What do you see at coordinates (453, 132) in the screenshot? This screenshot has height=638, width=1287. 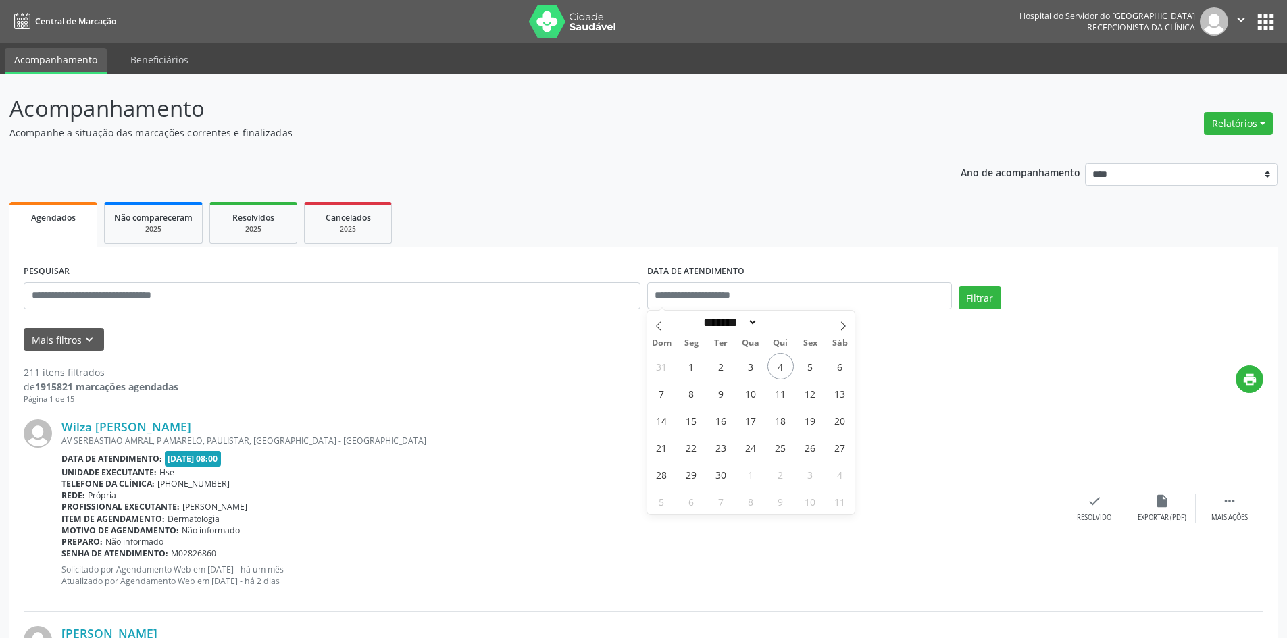 I see `p: Acompanhe a situação das marcações correntes e finalizadas` at bounding box center [453, 132].